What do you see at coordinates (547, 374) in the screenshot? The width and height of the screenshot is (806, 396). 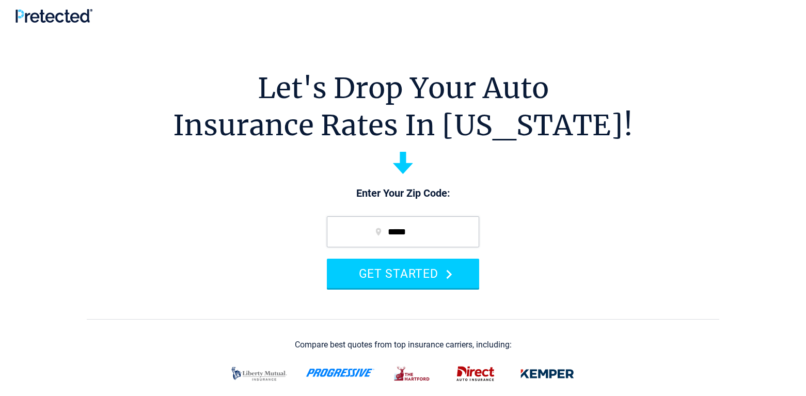 I see `img: kemper` at bounding box center [547, 374].